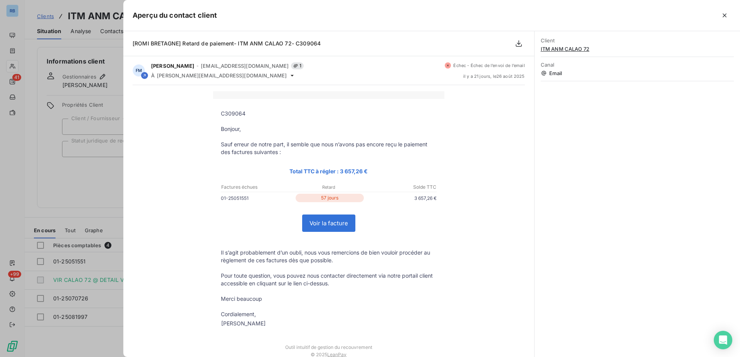 Image resolution: width=740 pixels, height=357 pixels. I want to click on span: 1, so click(297, 66).